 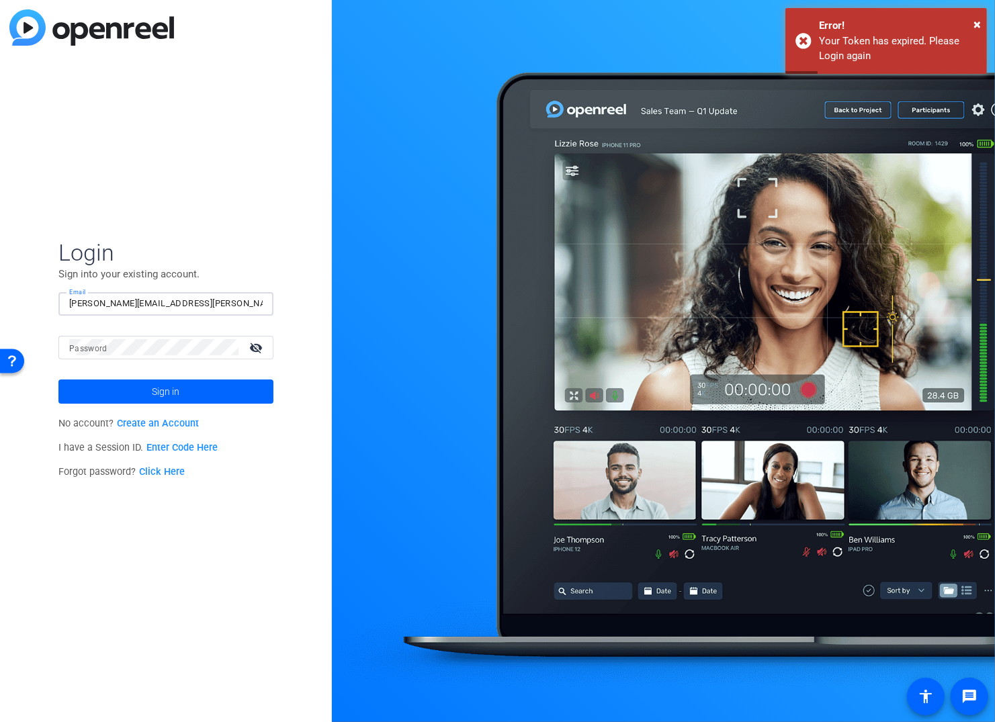 I want to click on mat-icon: accessibility, so click(x=926, y=697).